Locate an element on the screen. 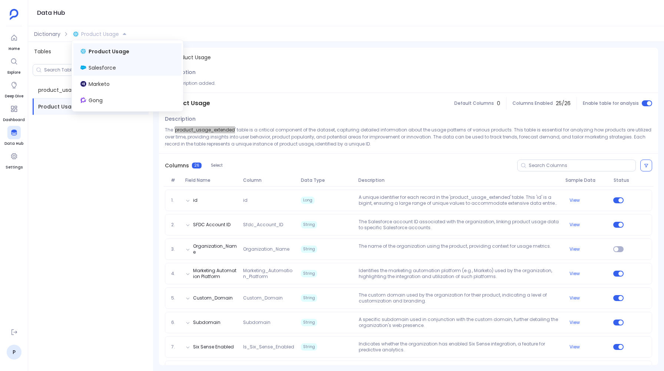 The height and width of the screenshot is (371, 664). p: The 'product_usage_extended' table is a critical component of the dataset, capturing detailed inf... is located at coordinates (408, 137).